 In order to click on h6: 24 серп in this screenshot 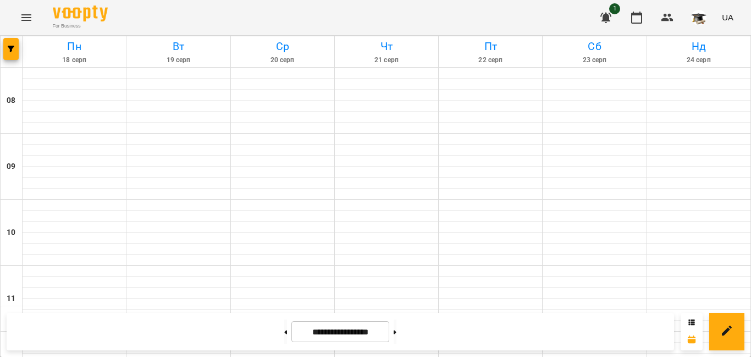, I will do `click(699, 60)`.